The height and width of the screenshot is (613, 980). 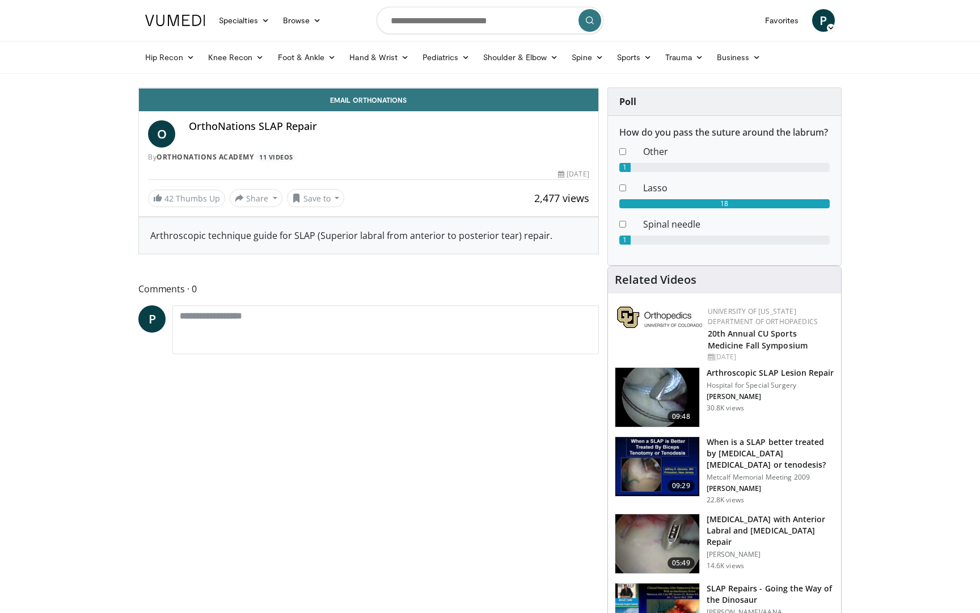 What do you see at coordinates (724, 132) in the screenshot?
I see `h6: How do you pass the suture around the labrum?` at bounding box center [724, 132].